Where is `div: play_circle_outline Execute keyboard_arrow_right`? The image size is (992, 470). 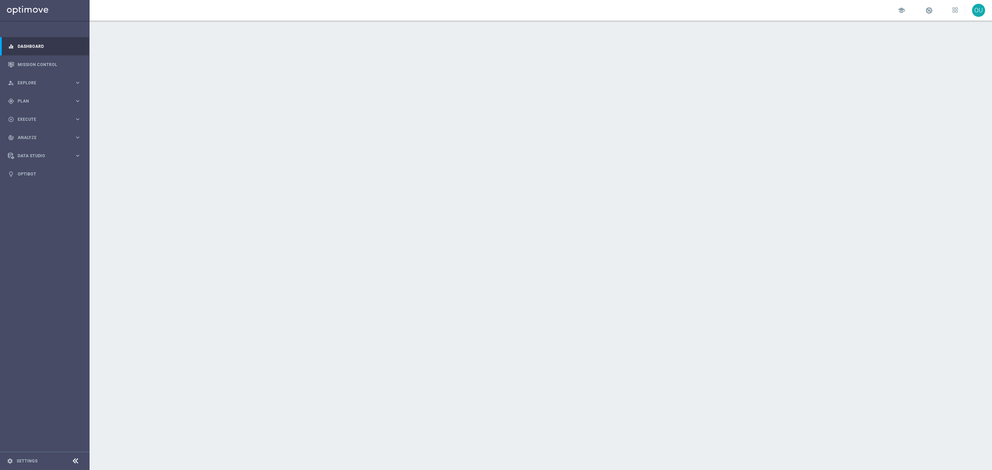
div: play_circle_outline Execute keyboard_arrow_right is located at coordinates (44, 120).